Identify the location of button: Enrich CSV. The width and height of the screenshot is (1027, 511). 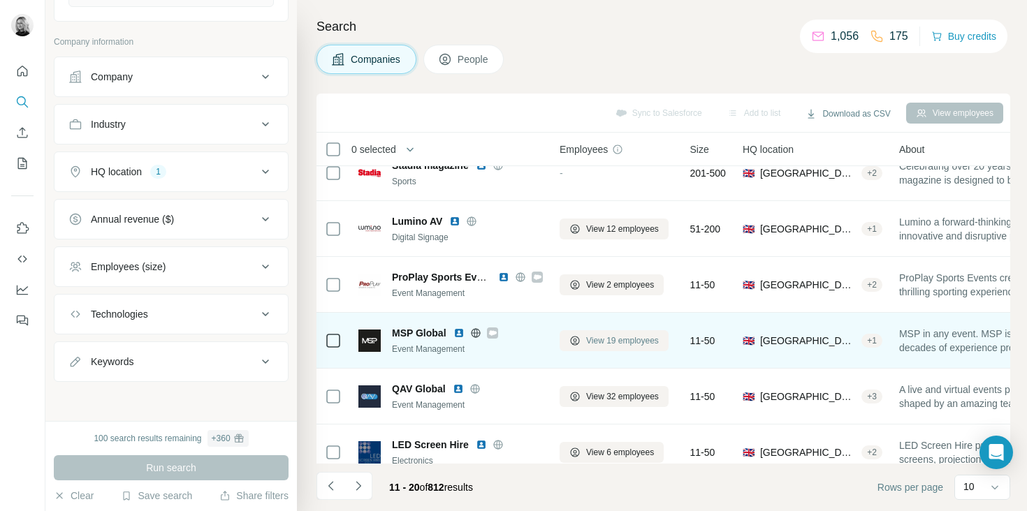
(22, 133).